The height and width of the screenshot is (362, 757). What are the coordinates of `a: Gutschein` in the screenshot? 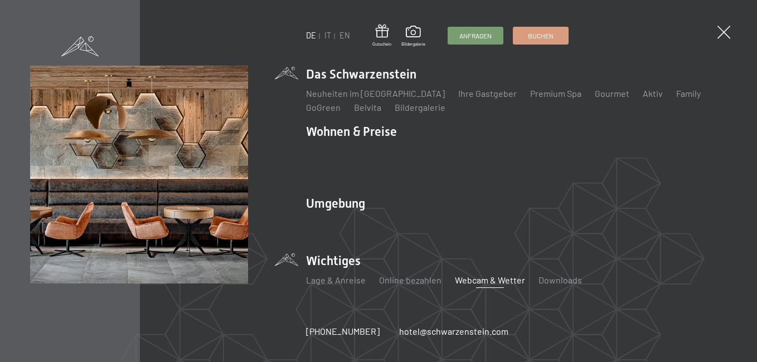 It's located at (382, 36).